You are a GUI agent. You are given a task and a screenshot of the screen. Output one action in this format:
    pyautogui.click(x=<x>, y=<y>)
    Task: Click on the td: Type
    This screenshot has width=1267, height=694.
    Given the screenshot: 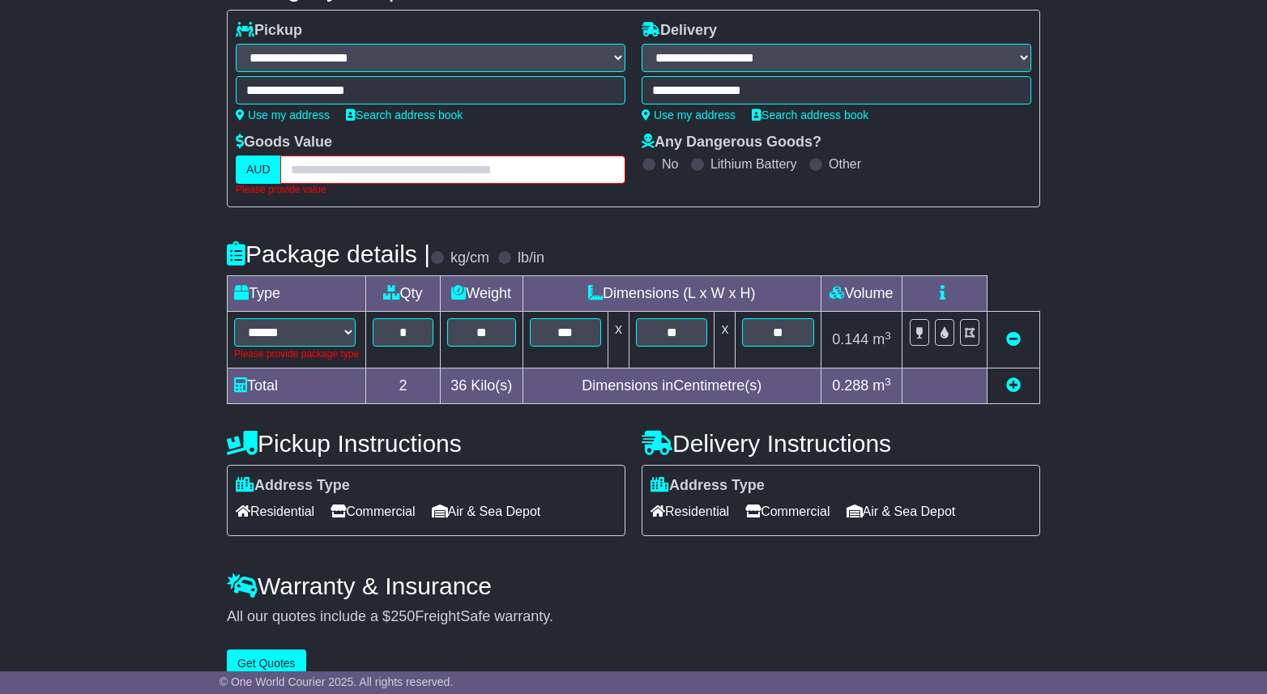 What is the action you would take?
    pyautogui.click(x=297, y=294)
    